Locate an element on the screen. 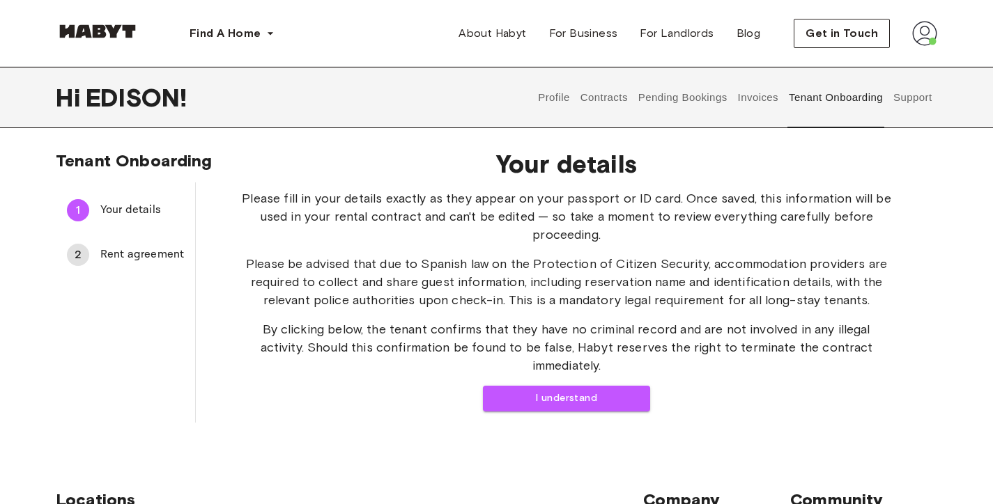 The image size is (993, 504). span: For Landlords is located at coordinates (676, 33).